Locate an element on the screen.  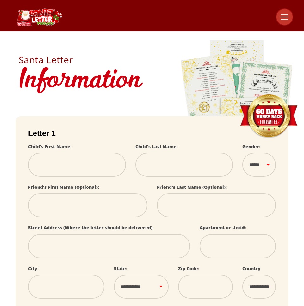
label: Child's First Name: is located at coordinates (50, 146).